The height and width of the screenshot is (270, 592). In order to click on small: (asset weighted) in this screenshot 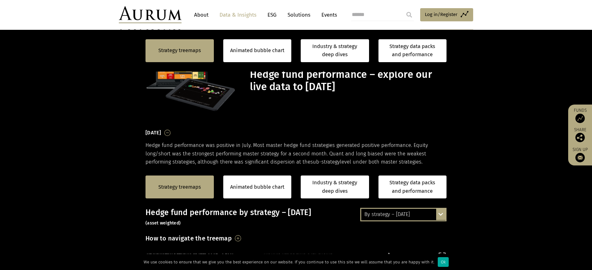, I will do `click(163, 223)`.